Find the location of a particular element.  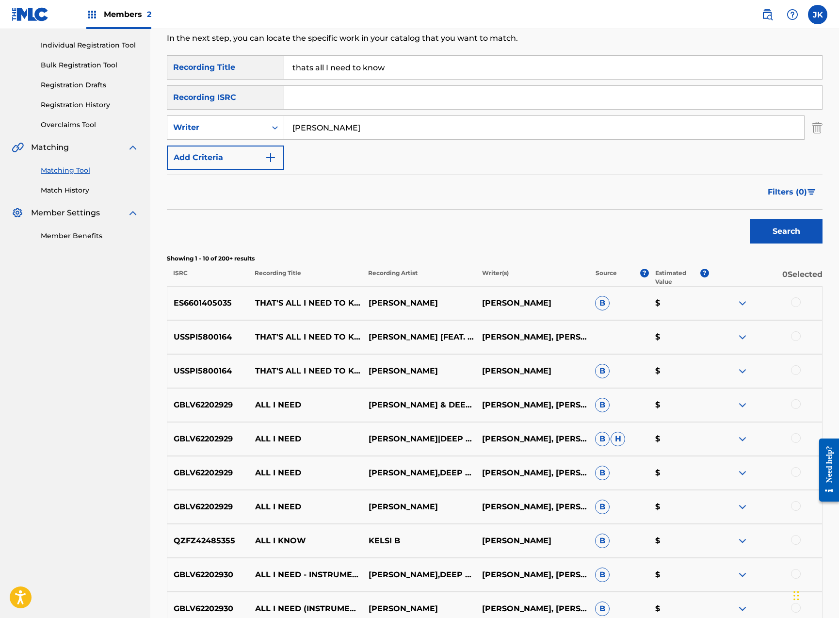

img: 9d2ae6d4665cec9f34b9.svg is located at coordinates (271, 158).